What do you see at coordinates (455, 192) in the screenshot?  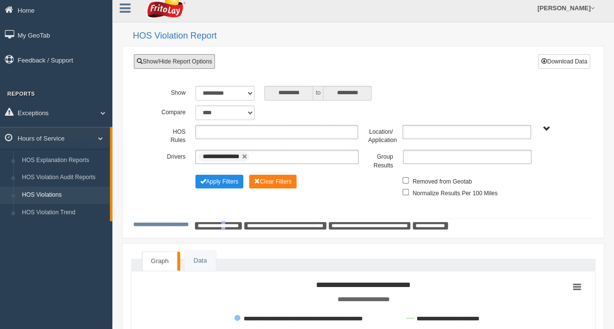 I see `label: Normalize Results Per 100 Miles` at bounding box center [455, 192].